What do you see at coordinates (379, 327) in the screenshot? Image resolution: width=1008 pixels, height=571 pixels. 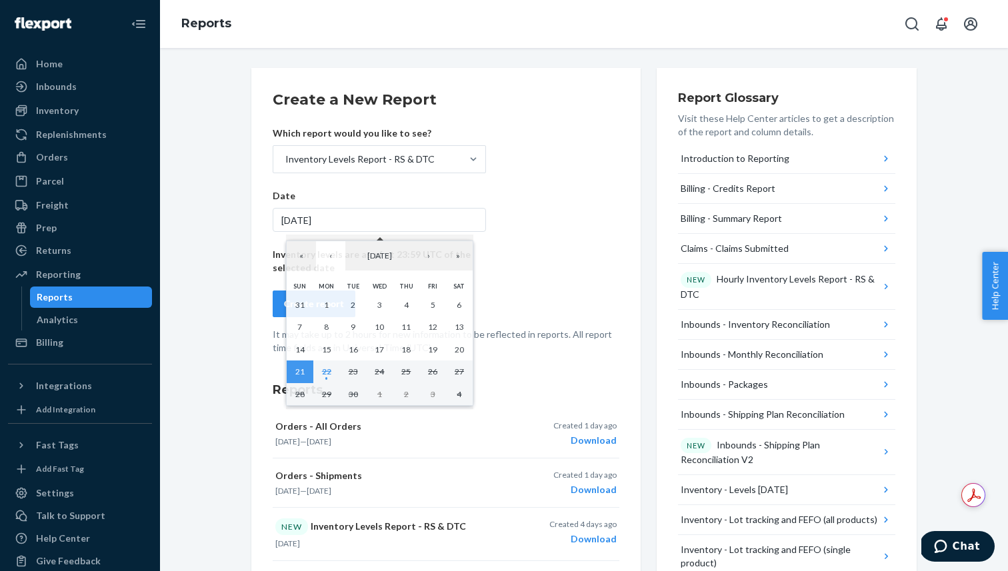 I see `abbr: September 10, 2025` at bounding box center [379, 327].